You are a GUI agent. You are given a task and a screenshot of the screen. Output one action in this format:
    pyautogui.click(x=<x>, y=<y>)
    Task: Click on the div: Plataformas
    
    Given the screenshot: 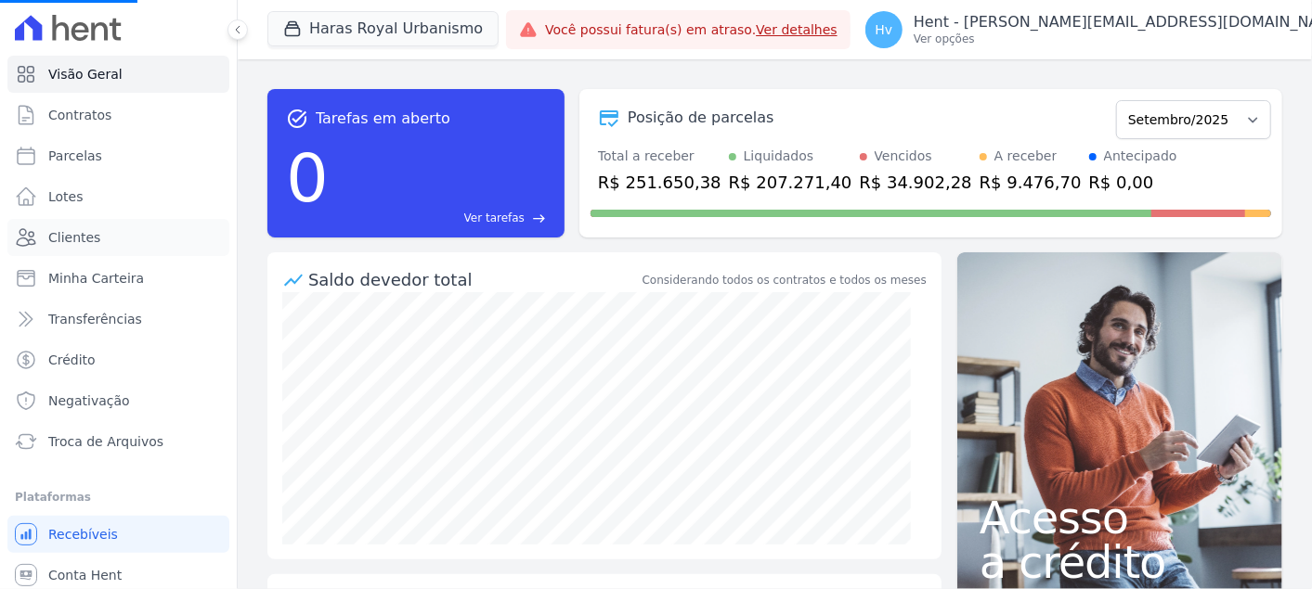 What is the action you would take?
    pyautogui.click(x=118, y=498)
    